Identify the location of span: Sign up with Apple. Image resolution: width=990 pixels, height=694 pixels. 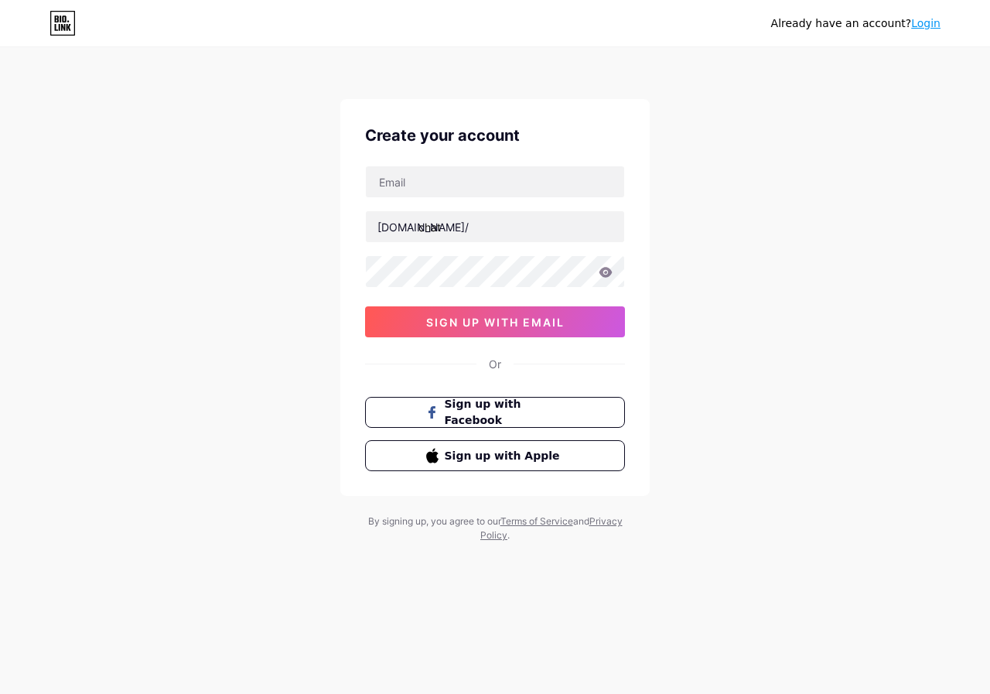
(504, 455).